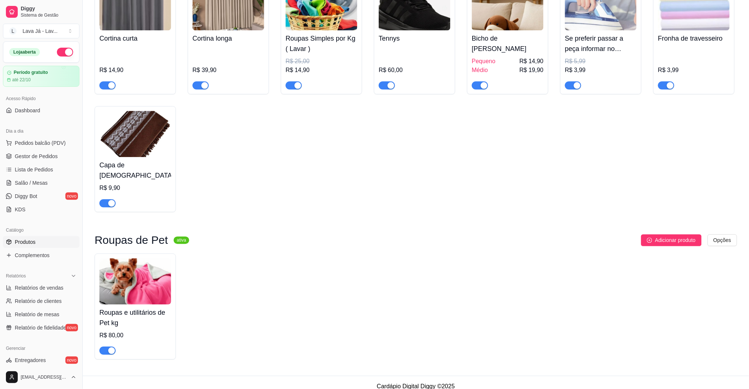 The image size is (749, 389). Describe the element at coordinates (24, 52) in the screenshot. I see `div: Loja aberta` at that location.